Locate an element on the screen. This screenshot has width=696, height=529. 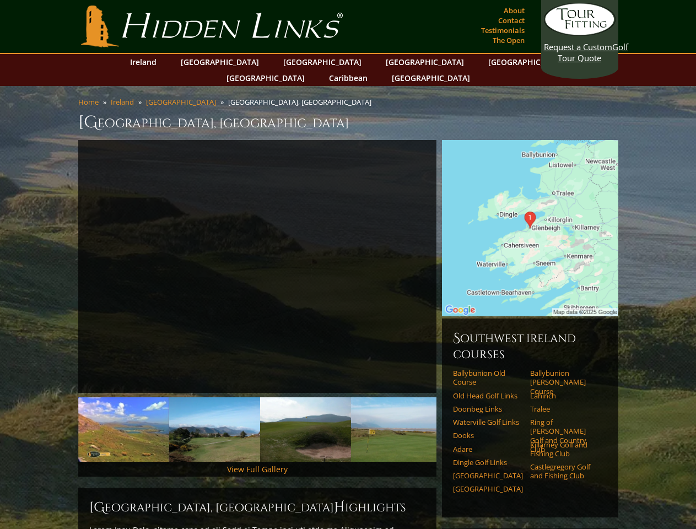
a: Waterville Golf Links is located at coordinates (488, 422).